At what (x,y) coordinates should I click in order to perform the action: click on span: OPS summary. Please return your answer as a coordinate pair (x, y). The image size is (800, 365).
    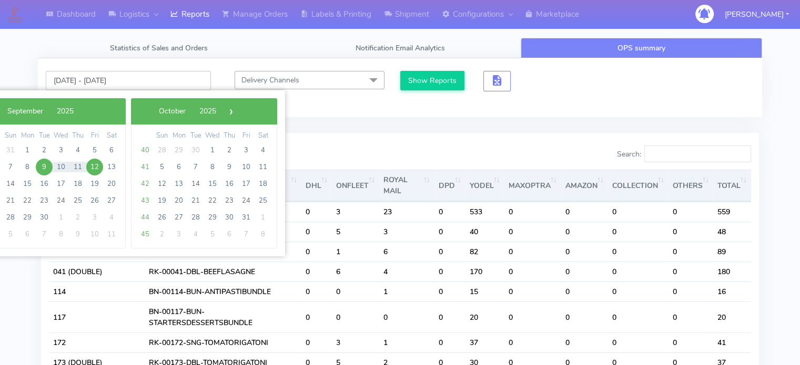
    Looking at the image, I should click on (641, 48).